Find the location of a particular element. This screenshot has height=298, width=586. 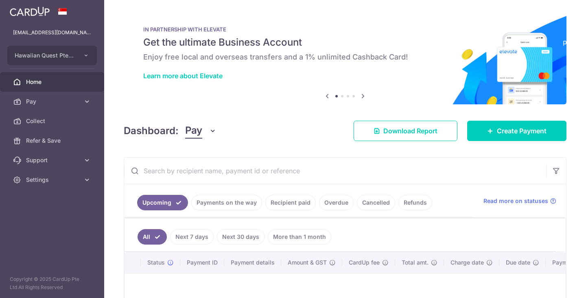

a: Payments on the way is located at coordinates (227, 202).